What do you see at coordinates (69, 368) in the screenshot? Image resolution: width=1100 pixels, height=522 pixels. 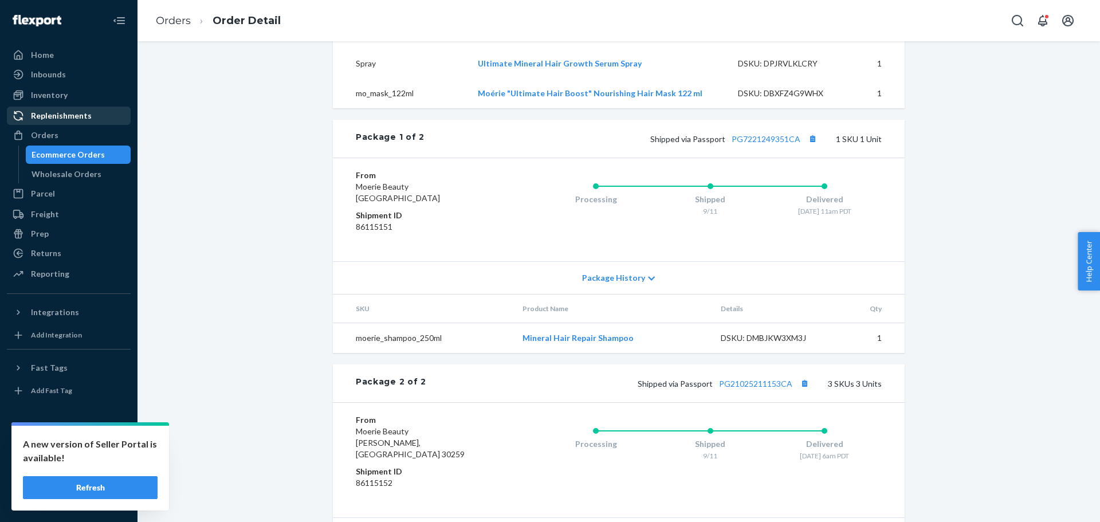 I see `button: Fast Tags` at bounding box center [69, 368].